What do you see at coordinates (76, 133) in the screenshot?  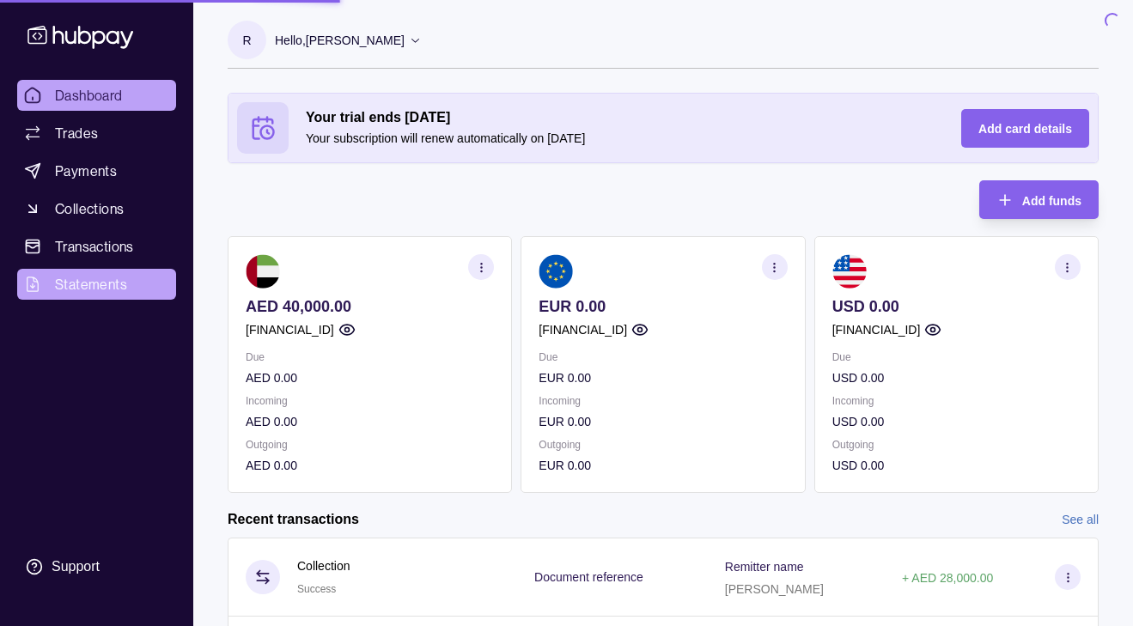 I see `span: Trades` at bounding box center [76, 133].